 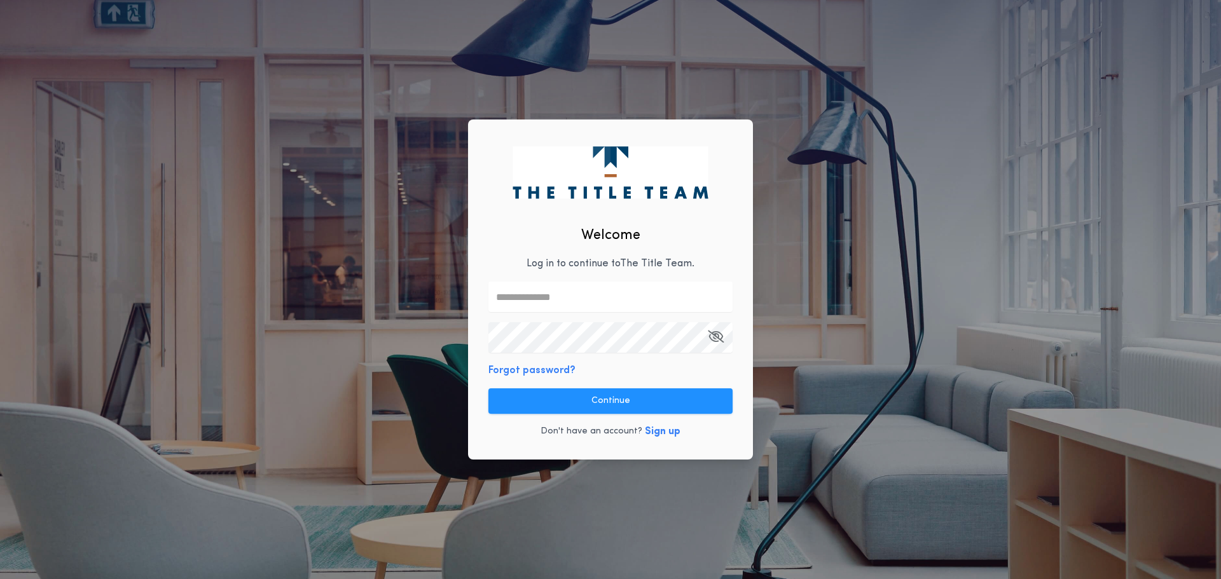 What do you see at coordinates (531, 371) in the screenshot?
I see `button: Forgot password?` at bounding box center [531, 371].